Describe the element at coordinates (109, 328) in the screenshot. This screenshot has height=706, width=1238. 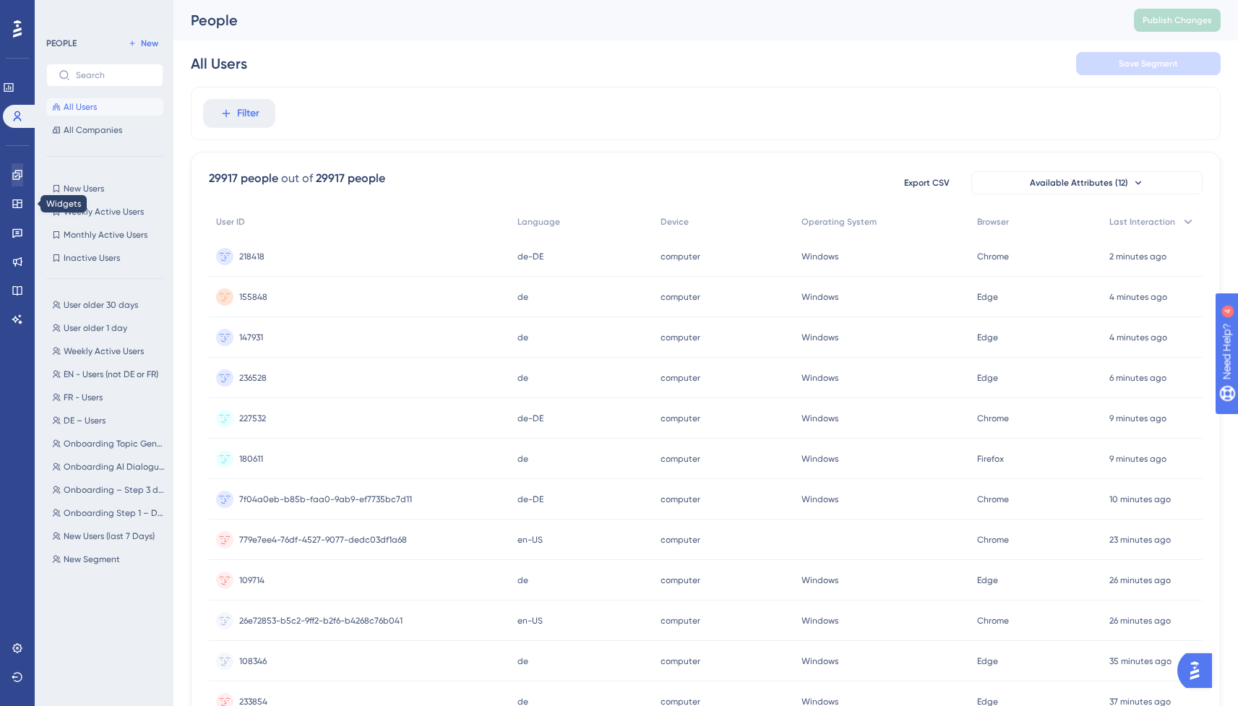
I see `button: User older 1 day` at that location.